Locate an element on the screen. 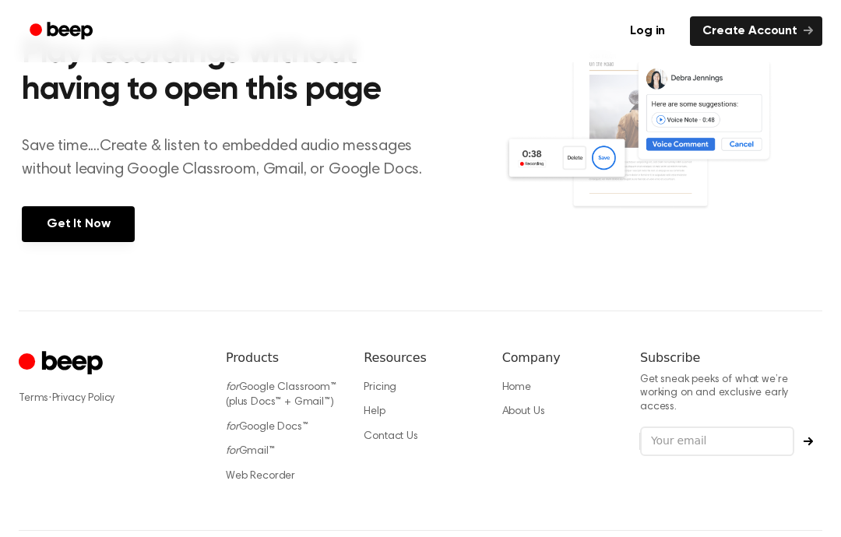 The width and height of the screenshot is (841, 537). a: Web Recorder is located at coordinates (260, 476).